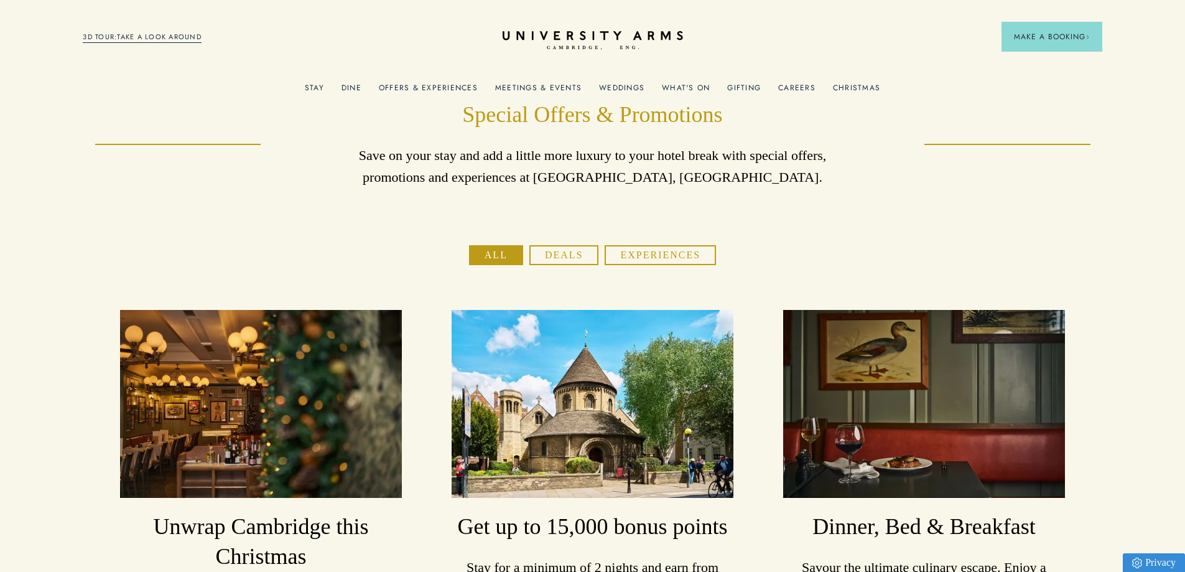  What do you see at coordinates (1052, 37) in the screenshot?
I see `span: Make a Booking` at bounding box center [1052, 37].